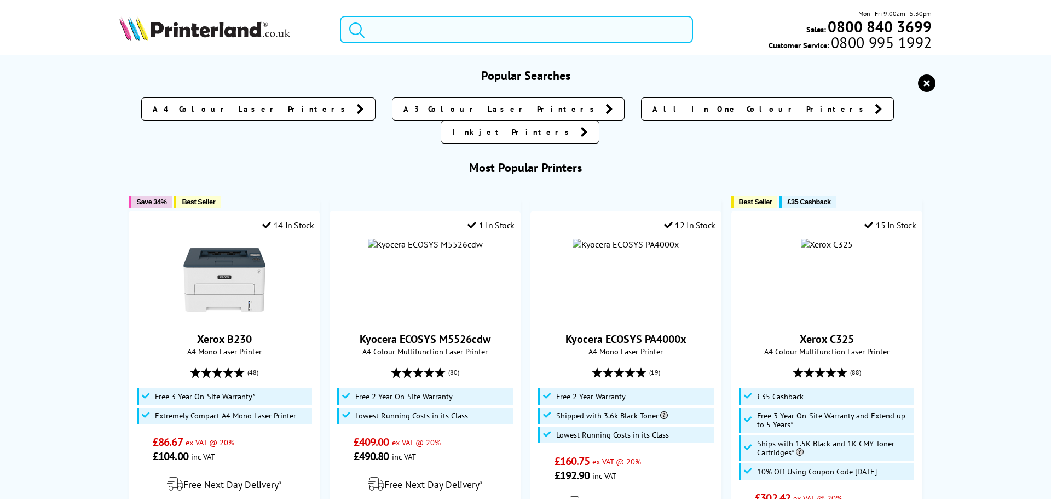 The width and height of the screenshot is (1051, 499). Describe the element at coordinates (167, 442) in the screenshot. I see `span: £86.67` at that location.